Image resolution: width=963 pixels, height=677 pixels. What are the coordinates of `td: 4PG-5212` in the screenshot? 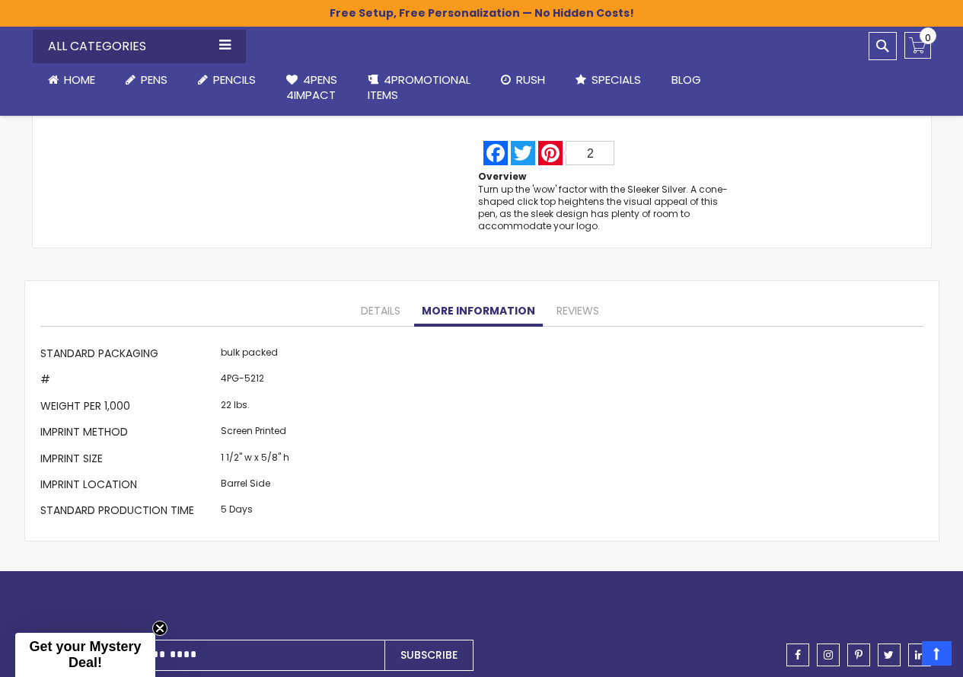 It's located at (255, 381).